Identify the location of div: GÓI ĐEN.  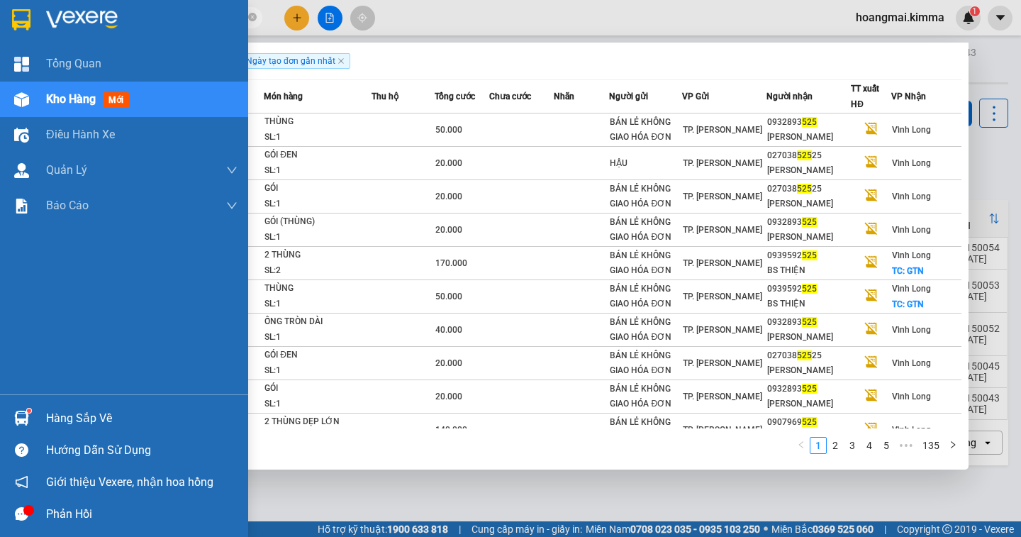
(318, 155).